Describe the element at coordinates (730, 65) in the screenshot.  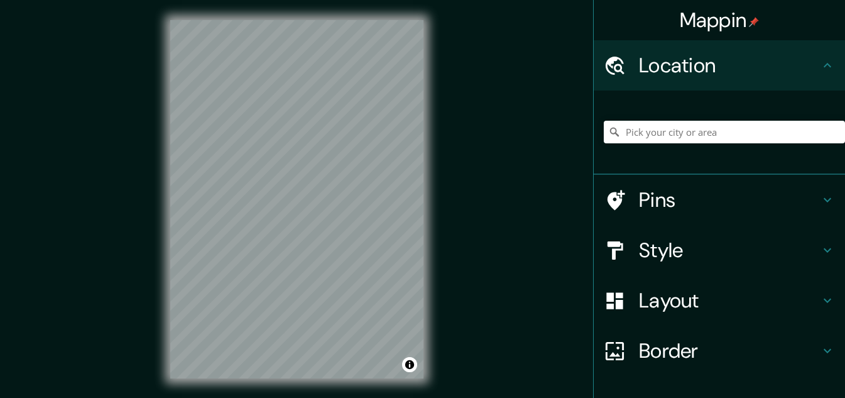
I see `h4: Location` at that location.